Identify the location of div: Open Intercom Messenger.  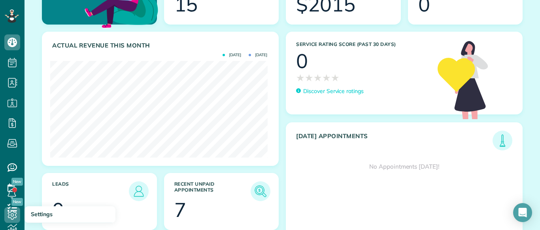
(523, 212).